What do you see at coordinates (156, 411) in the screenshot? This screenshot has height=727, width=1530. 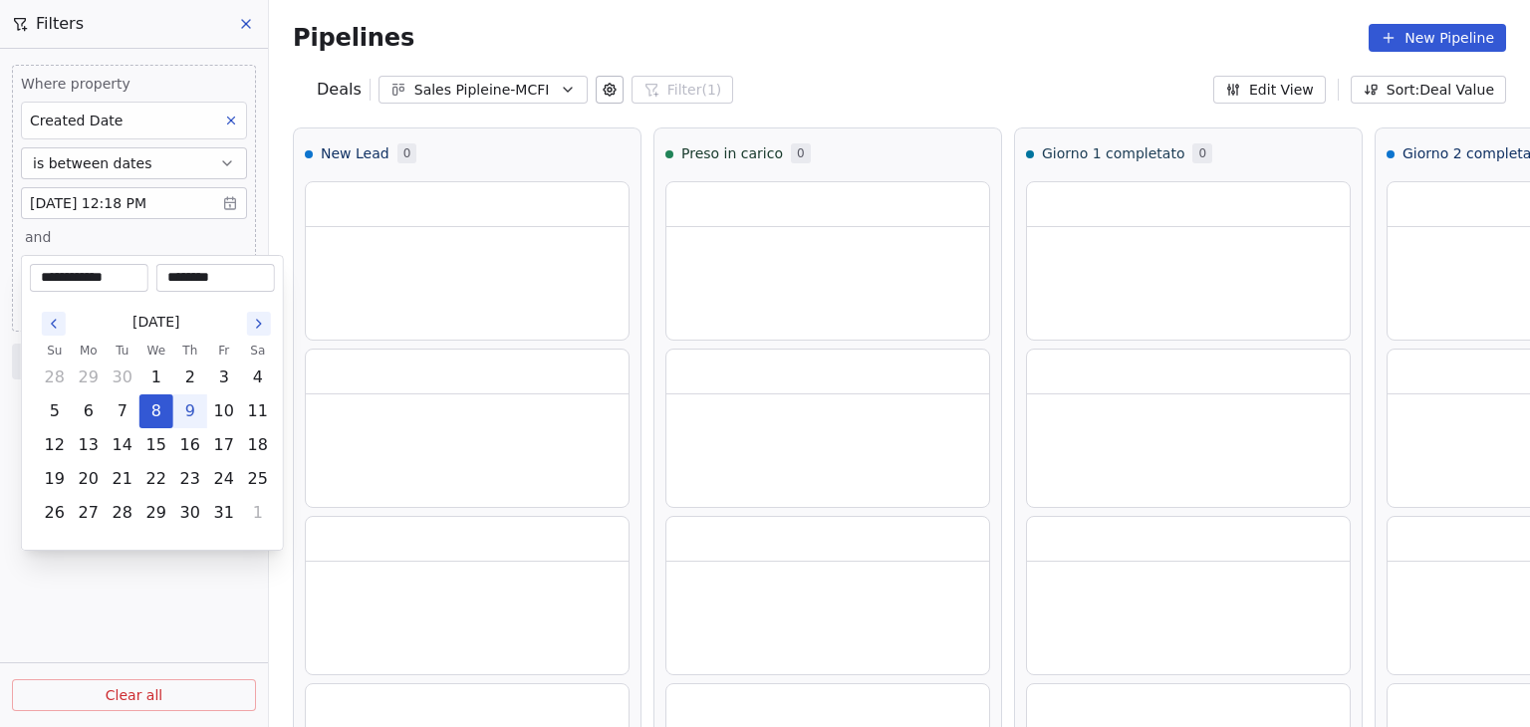 I see `button: Wednesday, October 8th, 2025, selected` at bounding box center [156, 411].